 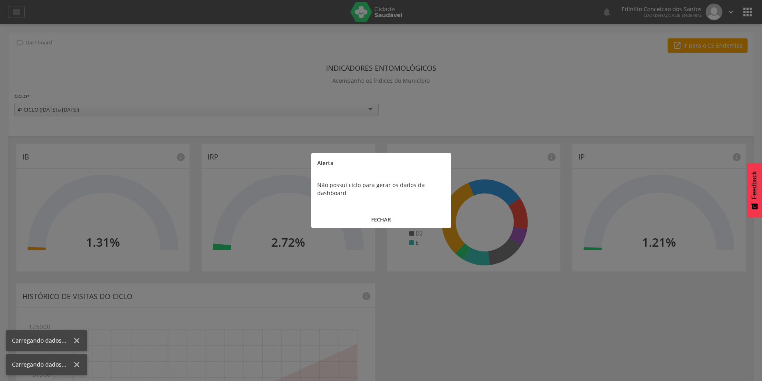 What do you see at coordinates (381, 163) in the screenshot?
I see `div: Alerta` at bounding box center [381, 163].